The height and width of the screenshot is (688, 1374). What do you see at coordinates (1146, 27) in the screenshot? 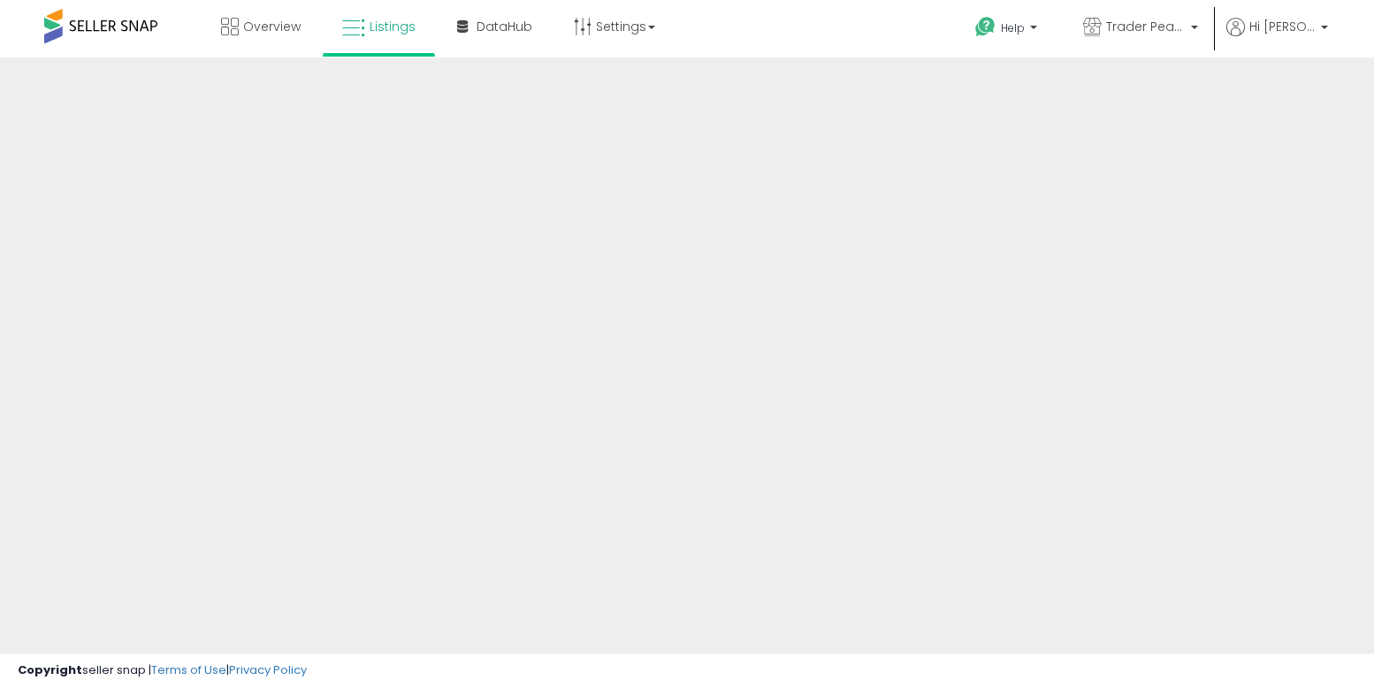
I see `span: Trader Peaks` at bounding box center [1146, 27].